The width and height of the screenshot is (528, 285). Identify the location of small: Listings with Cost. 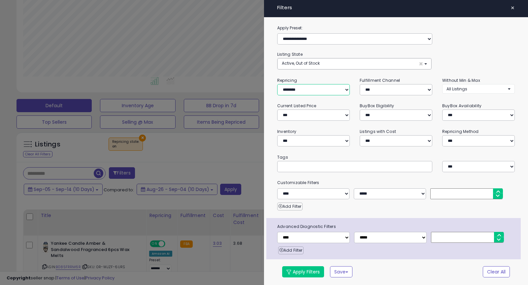
(378, 131).